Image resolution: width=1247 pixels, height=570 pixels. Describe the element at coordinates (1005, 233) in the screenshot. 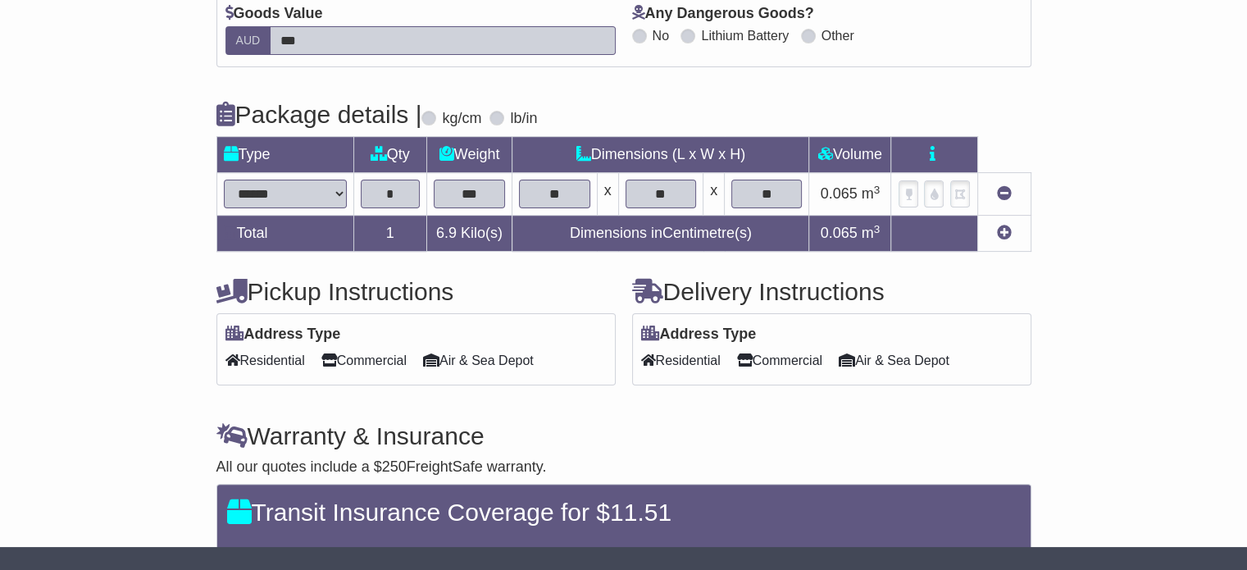

I see `a: Add new item` at that location.